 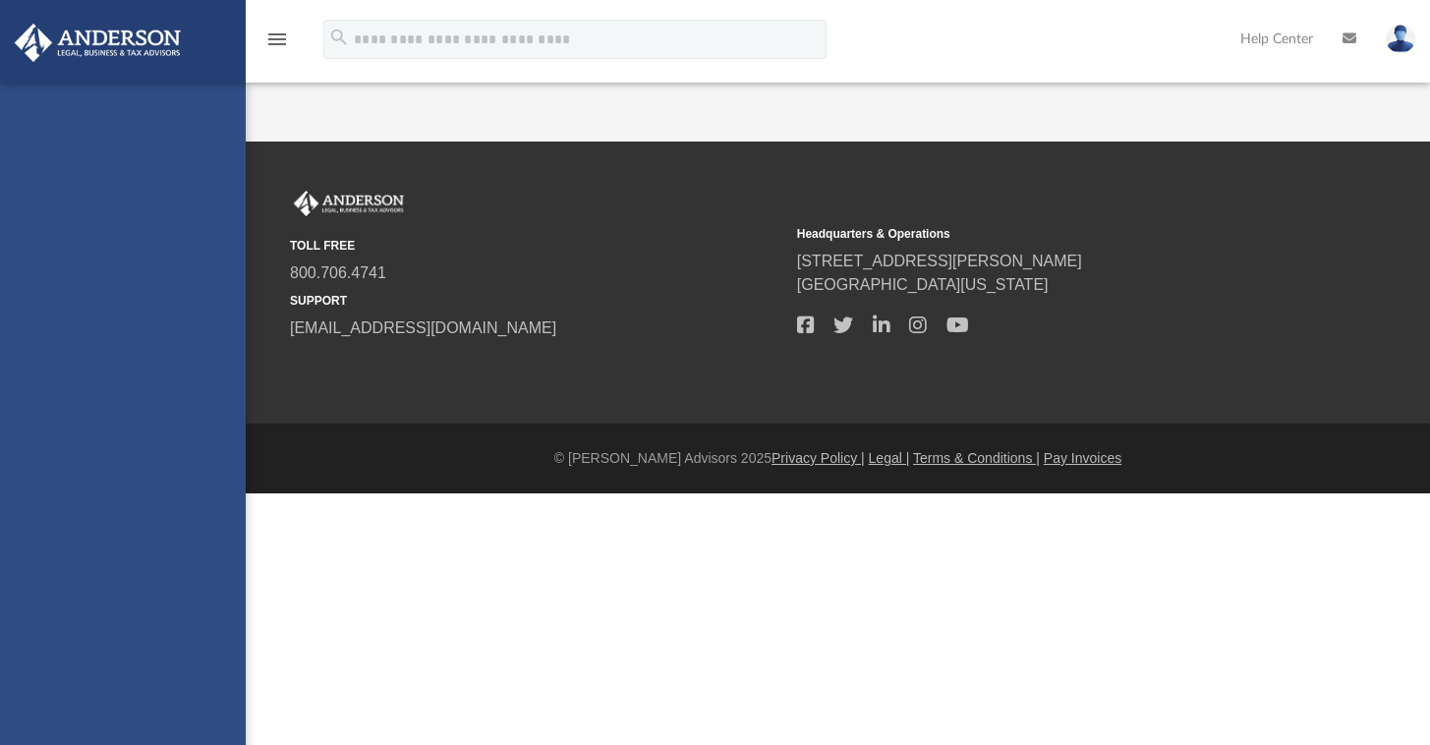 What do you see at coordinates (976, 458) in the screenshot?
I see `a: Terms & Conditions |` at bounding box center [976, 458].